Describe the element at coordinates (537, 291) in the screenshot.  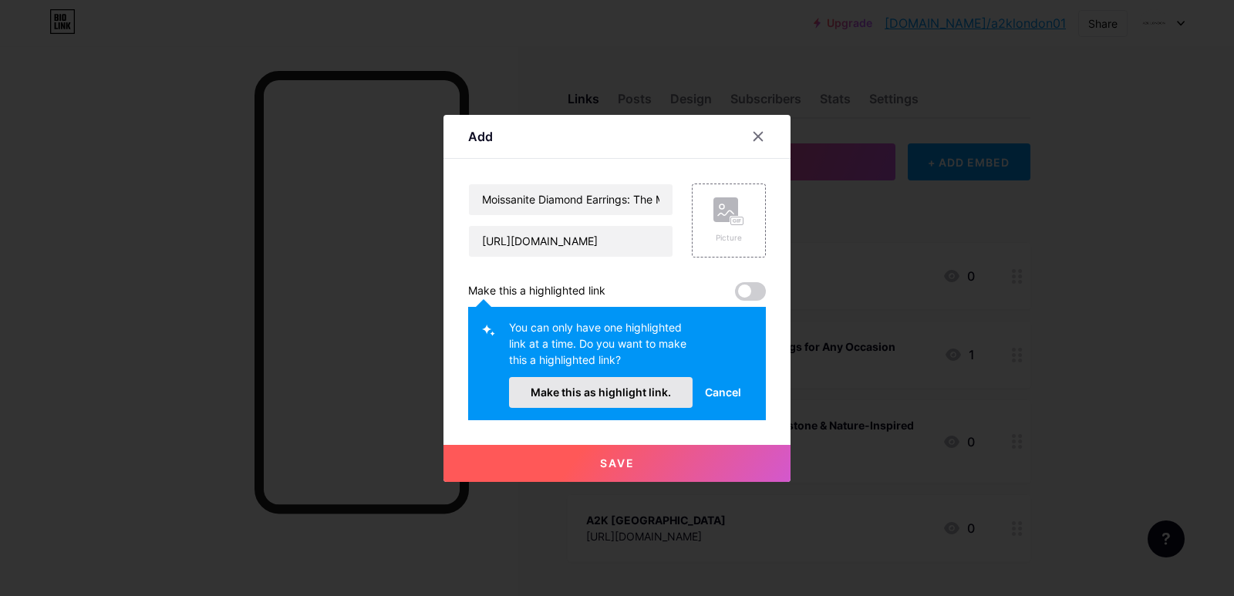
I see `div: Make this a highlighted link` at that location.